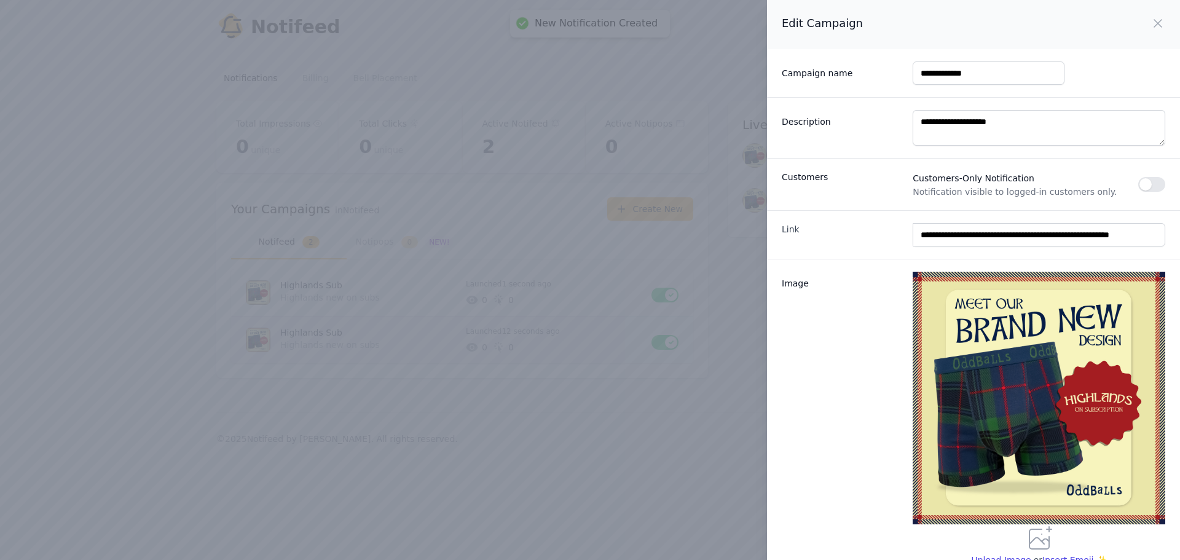  I want to click on label: Campaign name, so click(842, 71).